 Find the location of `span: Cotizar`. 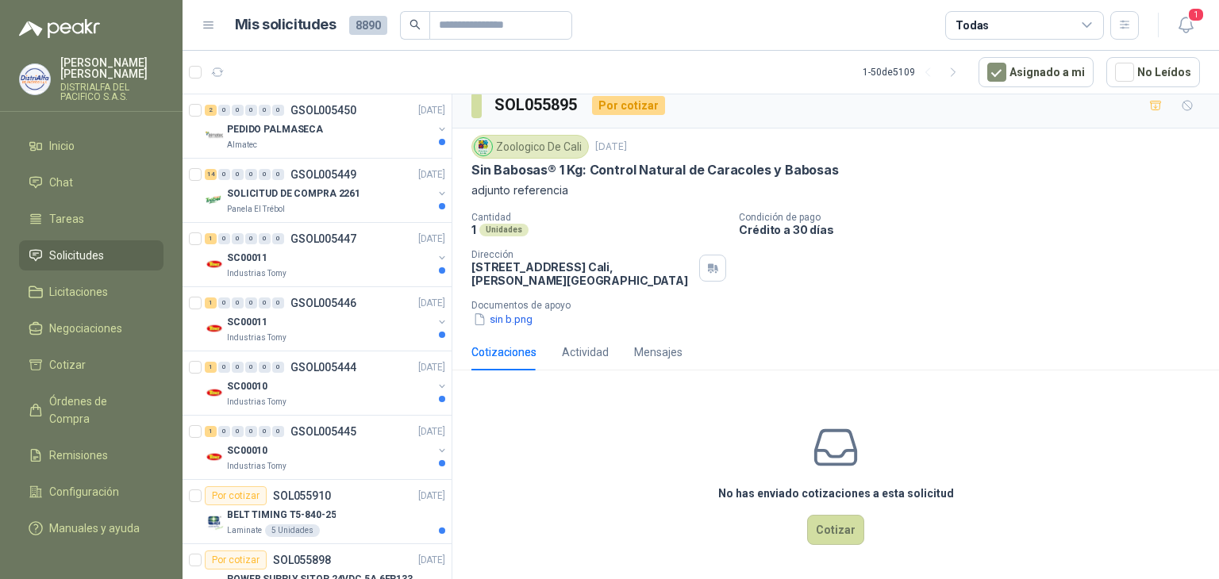

span: Cotizar is located at coordinates (67, 365).